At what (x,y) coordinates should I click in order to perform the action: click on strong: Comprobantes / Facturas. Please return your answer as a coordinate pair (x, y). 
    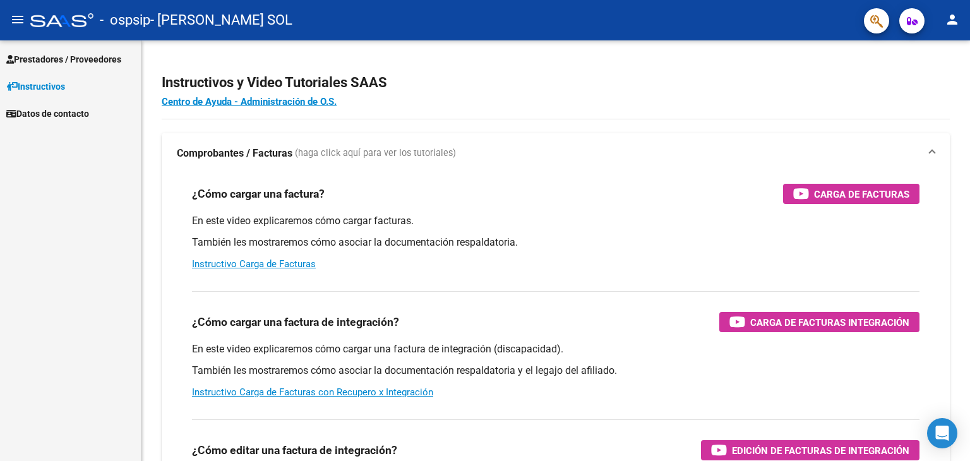
    Looking at the image, I should click on (234, 153).